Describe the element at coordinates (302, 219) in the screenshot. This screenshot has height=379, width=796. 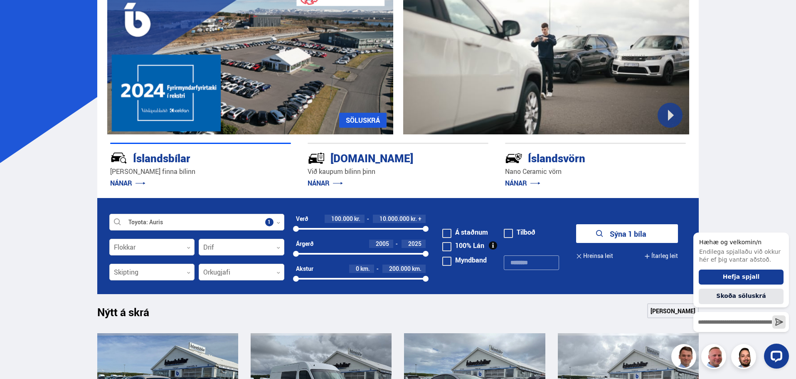
I see `div: Verð` at that location.